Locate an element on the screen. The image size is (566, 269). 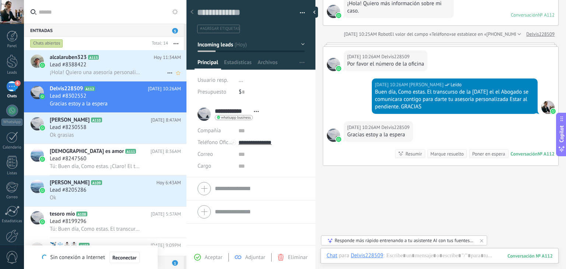
div: 112 is located at coordinates (530, 256).